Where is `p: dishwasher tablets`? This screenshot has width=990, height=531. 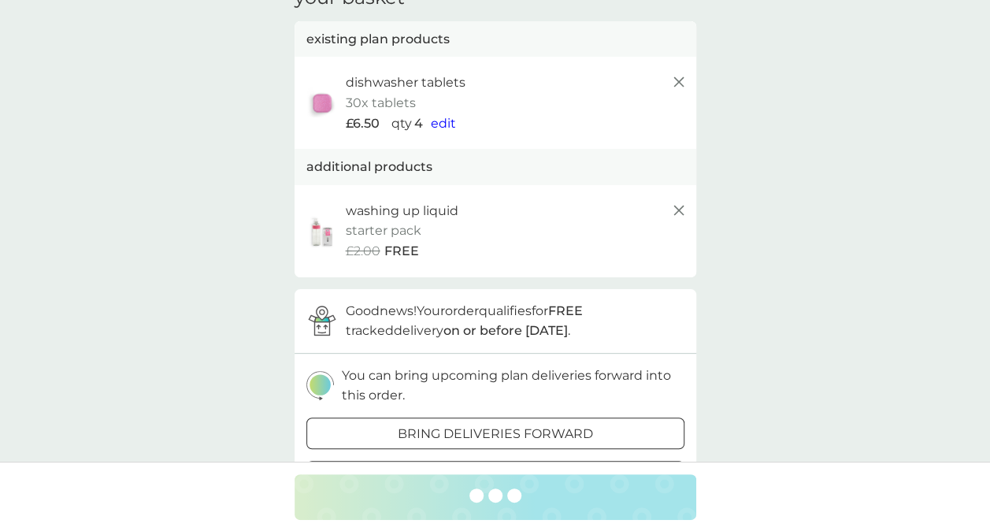 p: dishwasher tablets is located at coordinates (405, 83).